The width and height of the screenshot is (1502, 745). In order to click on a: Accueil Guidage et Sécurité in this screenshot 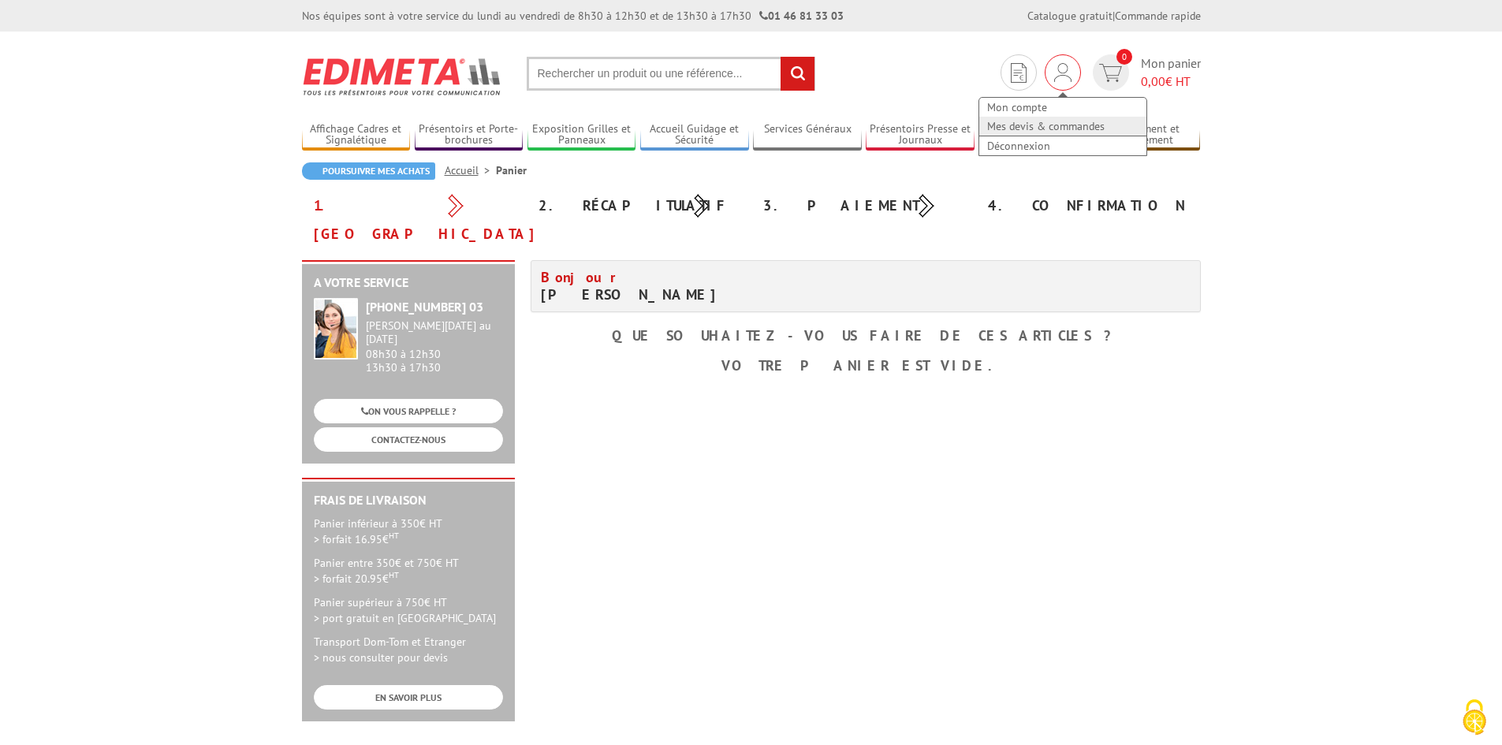, I will do `click(695, 135)`.